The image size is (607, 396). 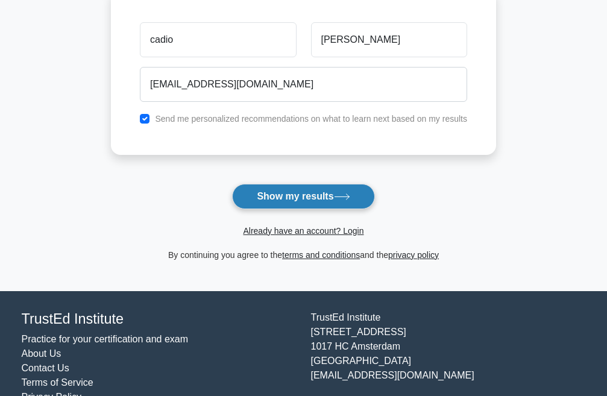 What do you see at coordinates (303, 84) in the screenshot?
I see `input: Email` at bounding box center [303, 84].